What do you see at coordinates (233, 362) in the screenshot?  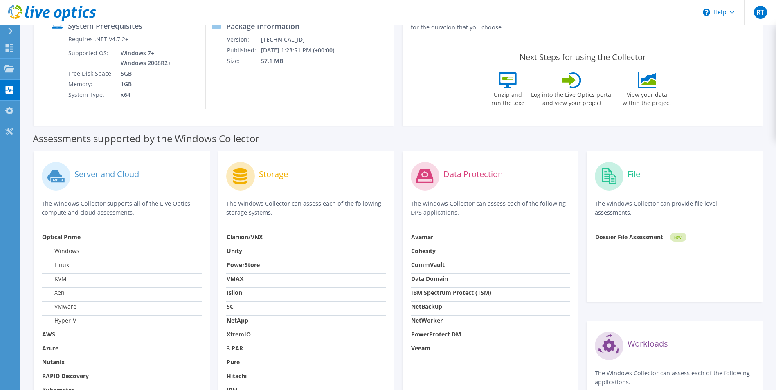 I see `strong: Pure` at bounding box center [233, 362].